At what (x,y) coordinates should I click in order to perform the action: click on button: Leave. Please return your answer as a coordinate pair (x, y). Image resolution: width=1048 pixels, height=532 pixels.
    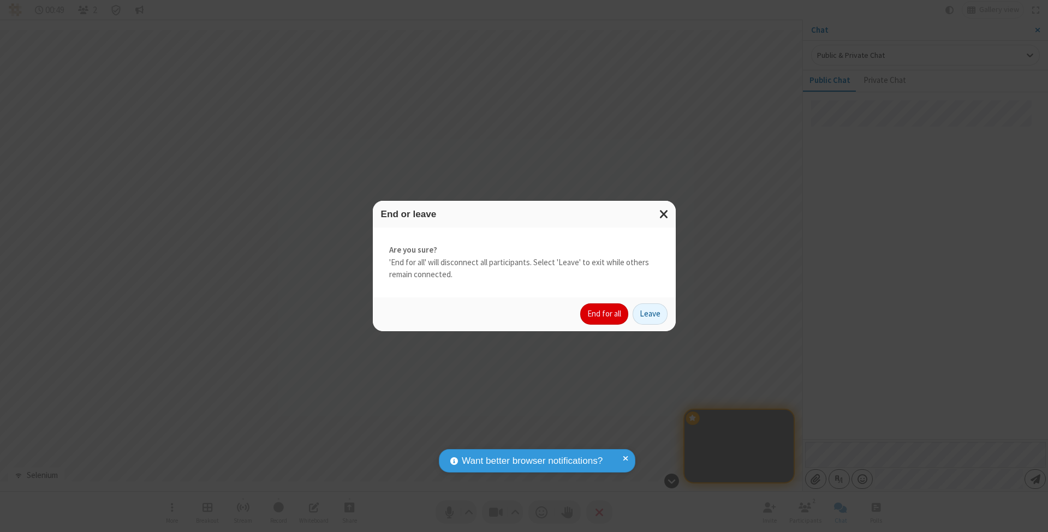
    Looking at the image, I should click on (650, 314).